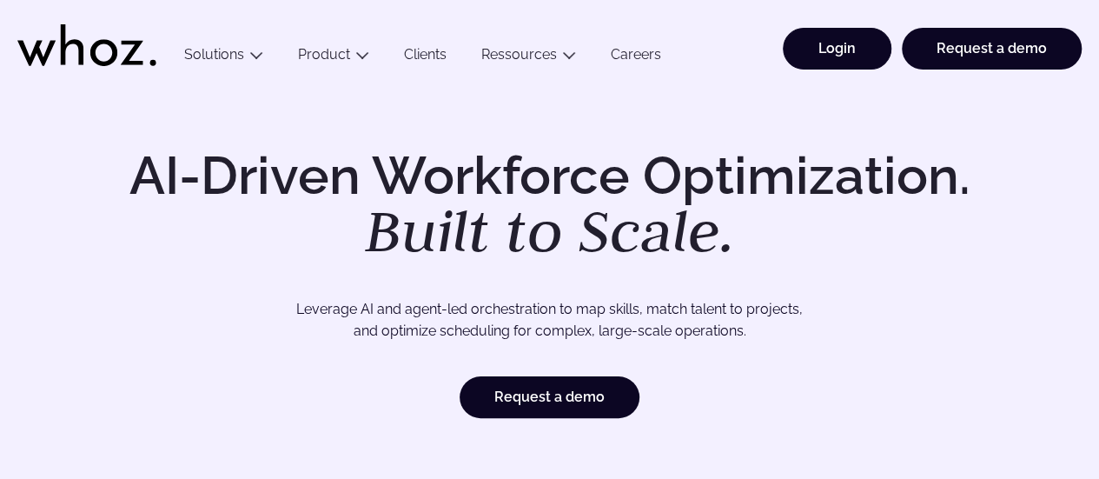 This screenshot has width=1099, height=479. I want to click on a: Careers, so click(636, 57).